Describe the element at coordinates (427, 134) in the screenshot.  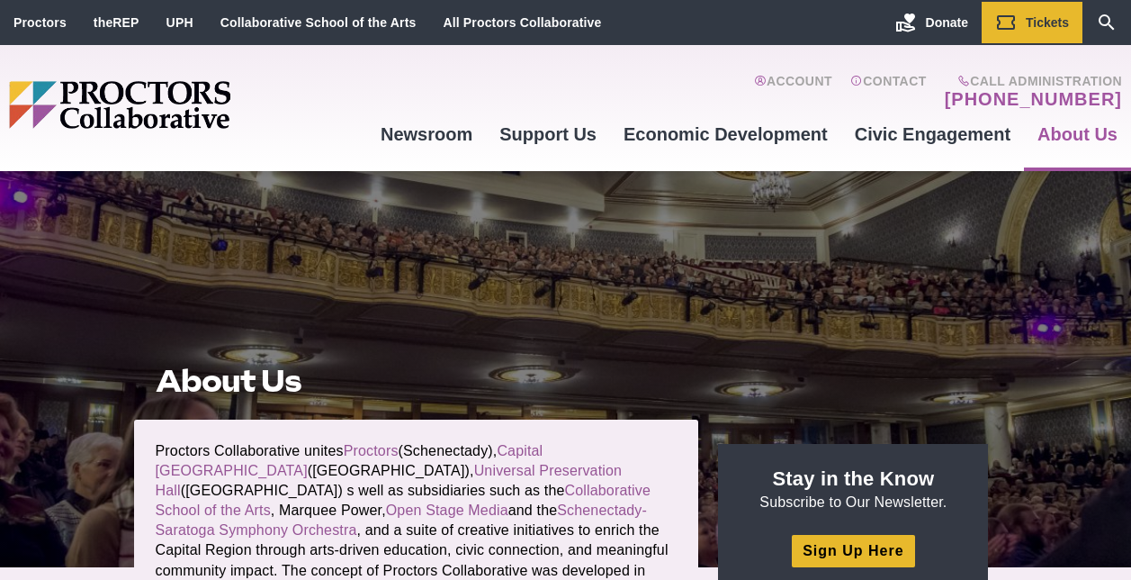
I see `a: Newsroom` at that location.